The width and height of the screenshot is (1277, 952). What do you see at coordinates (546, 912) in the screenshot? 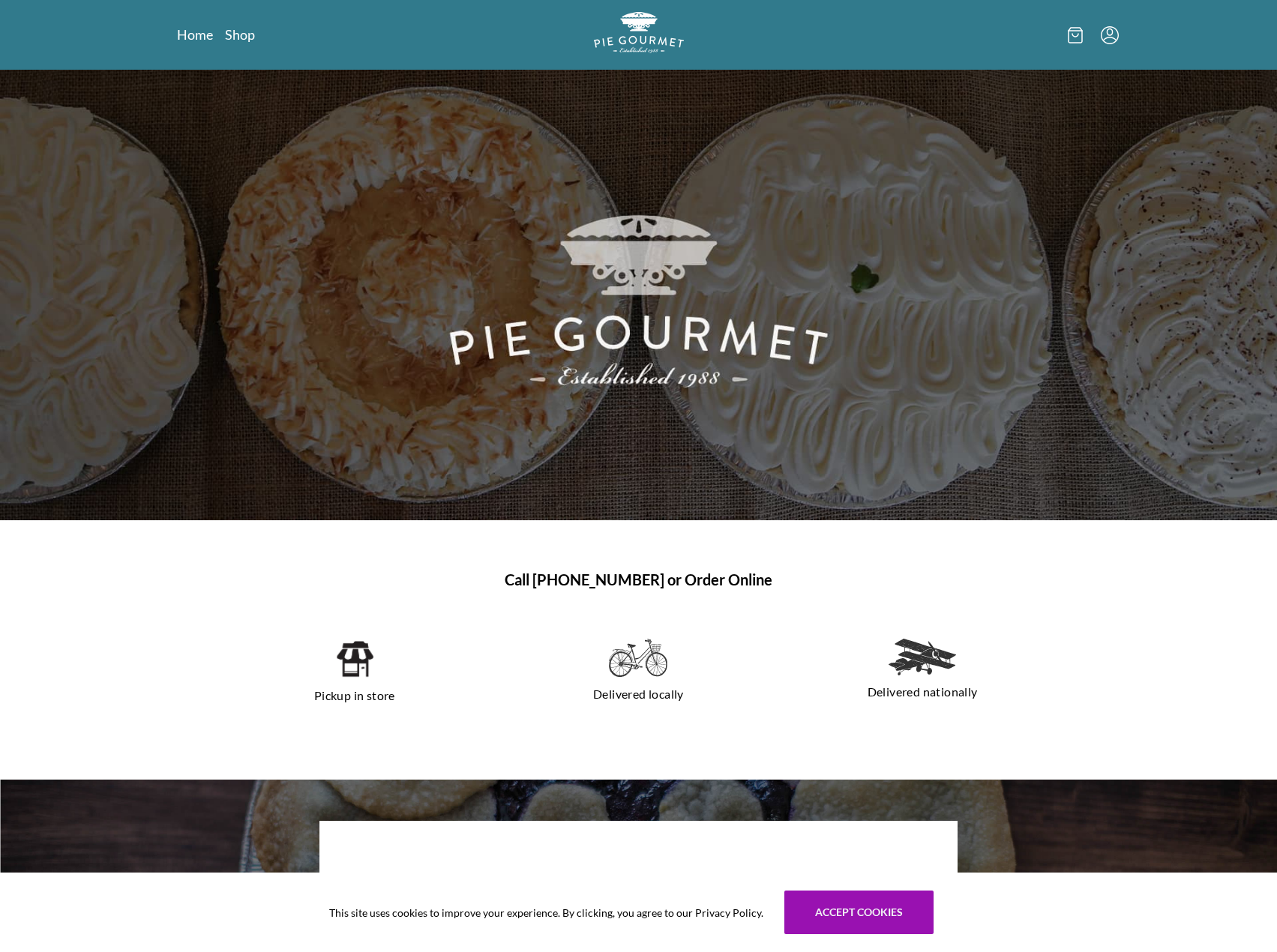
I see `span: This site uses cookies to improve your experience. By clicking, you agree to our Privacy Policy.` at bounding box center [546, 912].